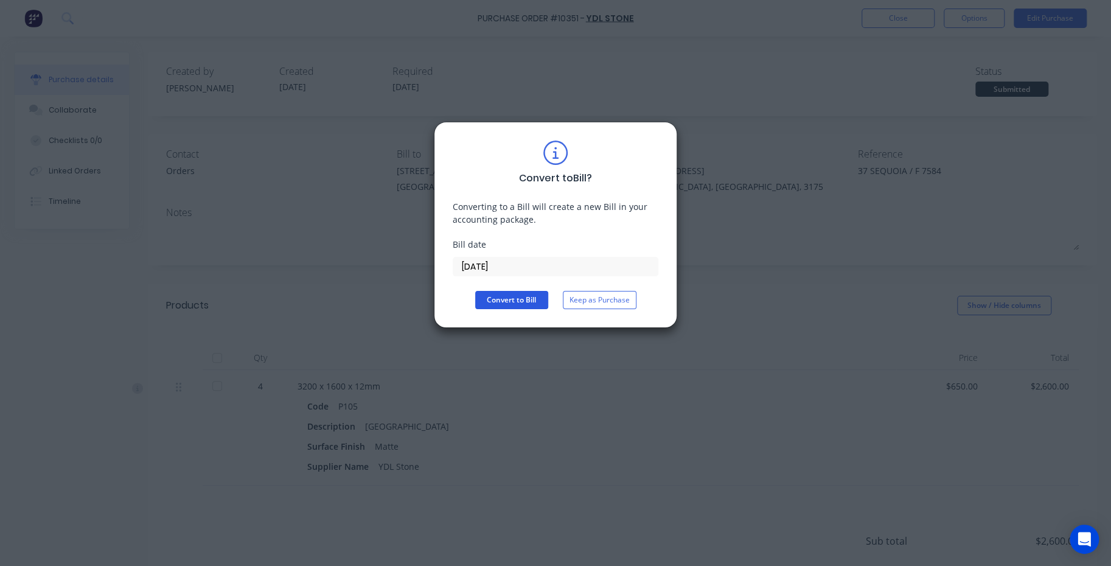 This screenshot has width=1111, height=566. Describe the element at coordinates (1084, 539) in the screenshot. I see `div: Open Intercom Messenger` at that location.